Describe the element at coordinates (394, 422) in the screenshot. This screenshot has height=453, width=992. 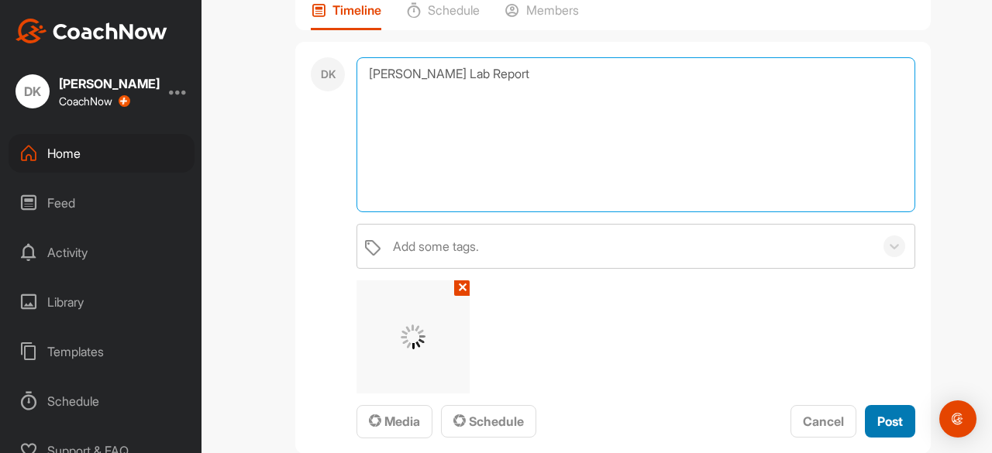
I see `button: Media` at that location.